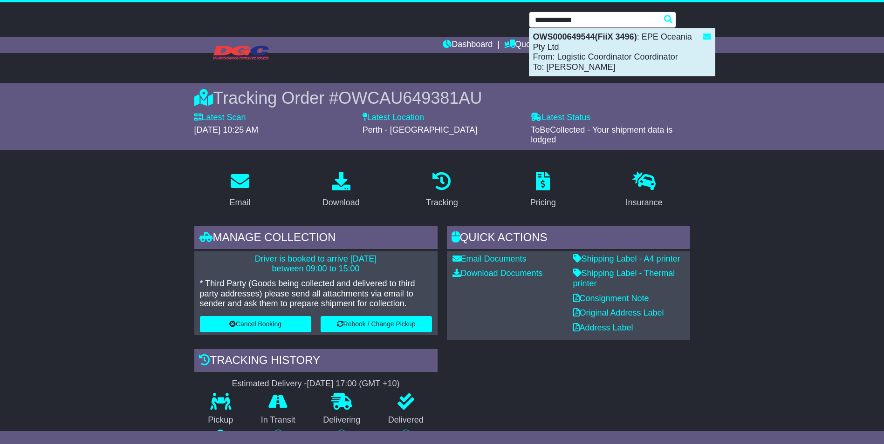 The height and width of the screenshot is (444, 884). Describe the element at coordinates (220, 118) in the screenshot. I see `label: Latest Scan` at that location.